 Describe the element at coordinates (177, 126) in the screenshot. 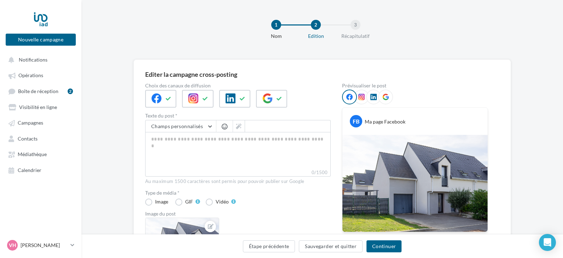

I see `span: Champs personnalisés` at that location.